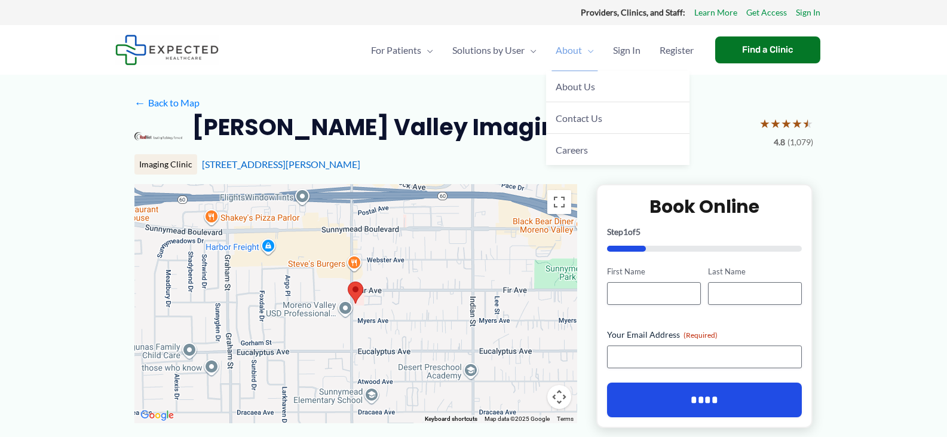 The width and height of the screenshot is (947, 437). Describe the element at coordinates (700, 335) in the screenshot. I see `span: (Required)` at that location.